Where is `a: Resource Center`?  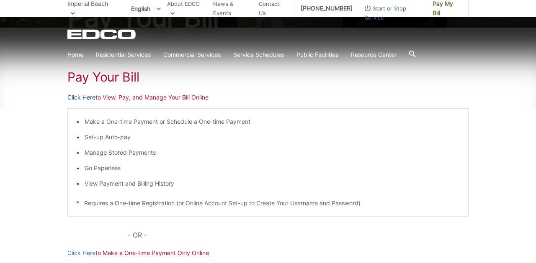
a: Resource Center is located at coordinates (373, 55).